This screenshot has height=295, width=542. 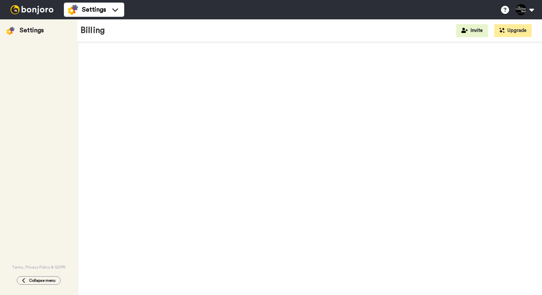 What do you see at coordinates (39, 281) in the screenshot?
I see `button: Collapse menu` at bounding box center [39, 281].